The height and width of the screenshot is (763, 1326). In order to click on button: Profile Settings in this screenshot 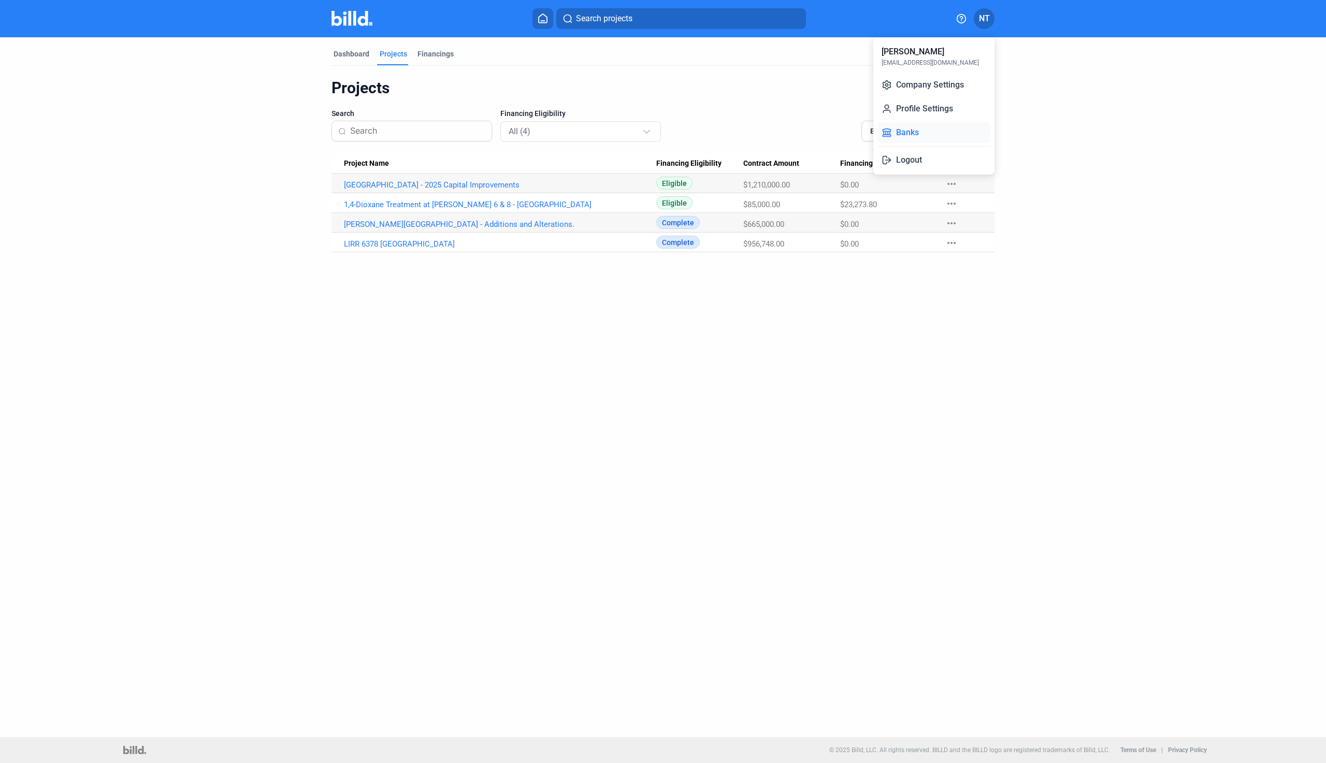, I will do `click(934, 109)`.